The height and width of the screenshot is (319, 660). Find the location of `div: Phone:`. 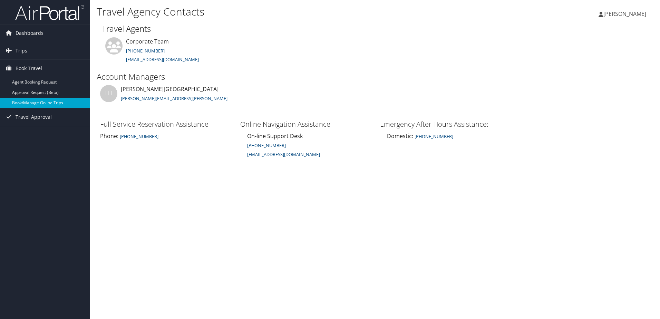

div: Phone: is located at coordinates (167, 136).